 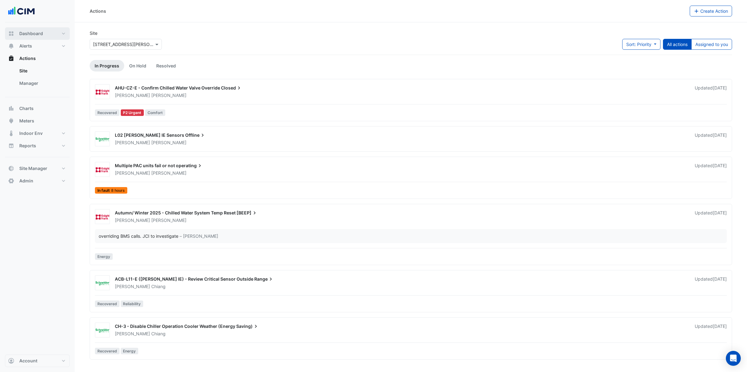 I want to click on span: Site Manager, so click(x=33, y=169).